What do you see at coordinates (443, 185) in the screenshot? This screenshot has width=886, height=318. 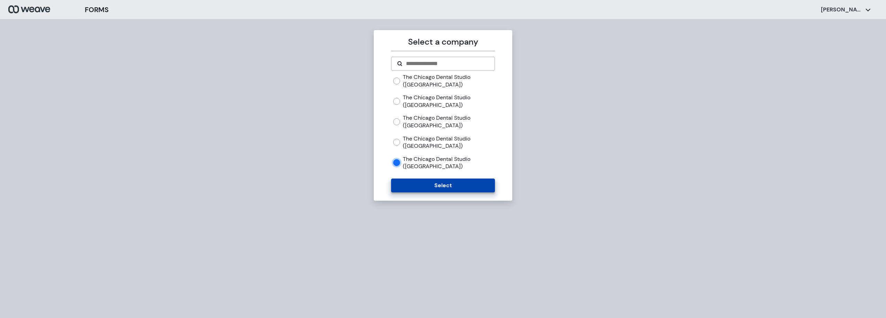 I see `button: Select` at bounding box center [443, 185].